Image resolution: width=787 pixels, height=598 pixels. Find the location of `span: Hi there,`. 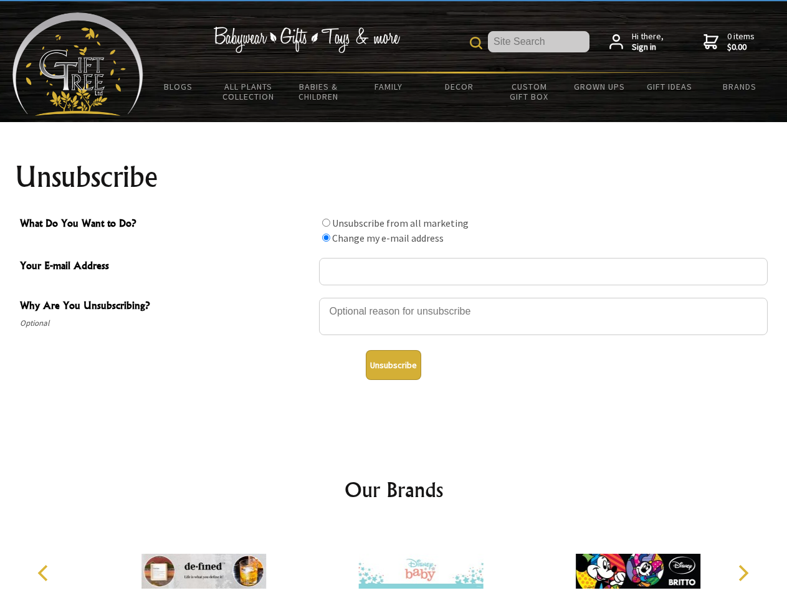

span: Hi there, is located at coordinates (648, 42).